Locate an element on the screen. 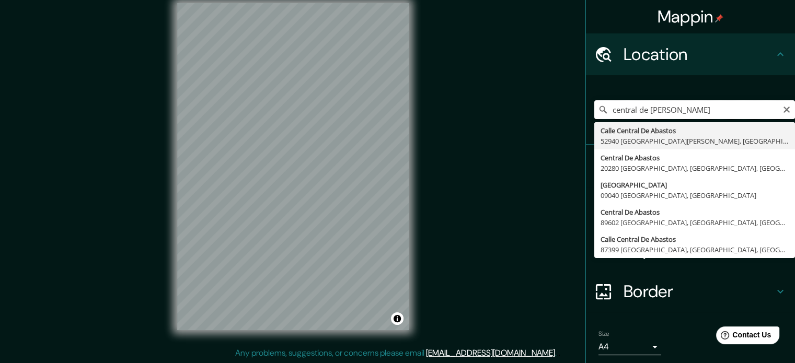 This screenshot has width=795, height=363. div: Style is located at coordinates (691, 208).